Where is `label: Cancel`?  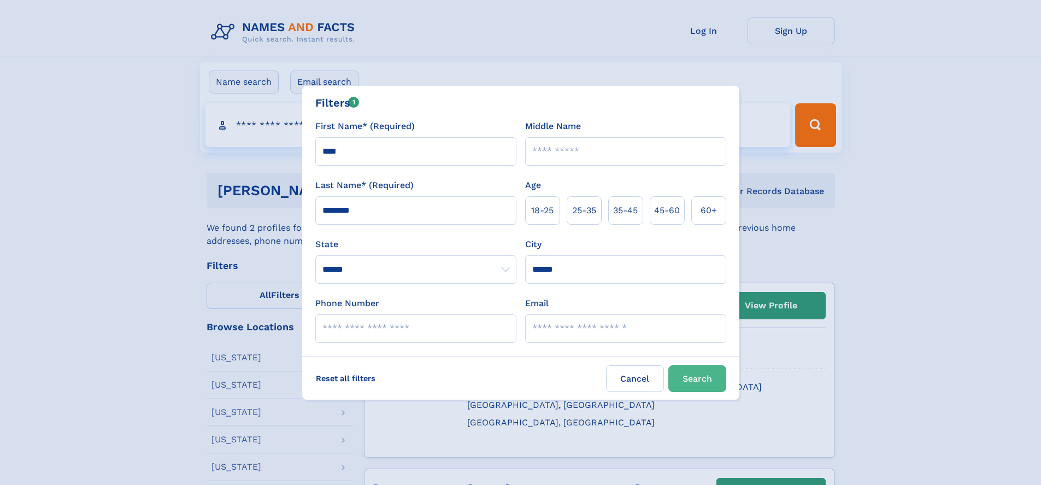 label: Cancel is located at coordinates (635, 378).